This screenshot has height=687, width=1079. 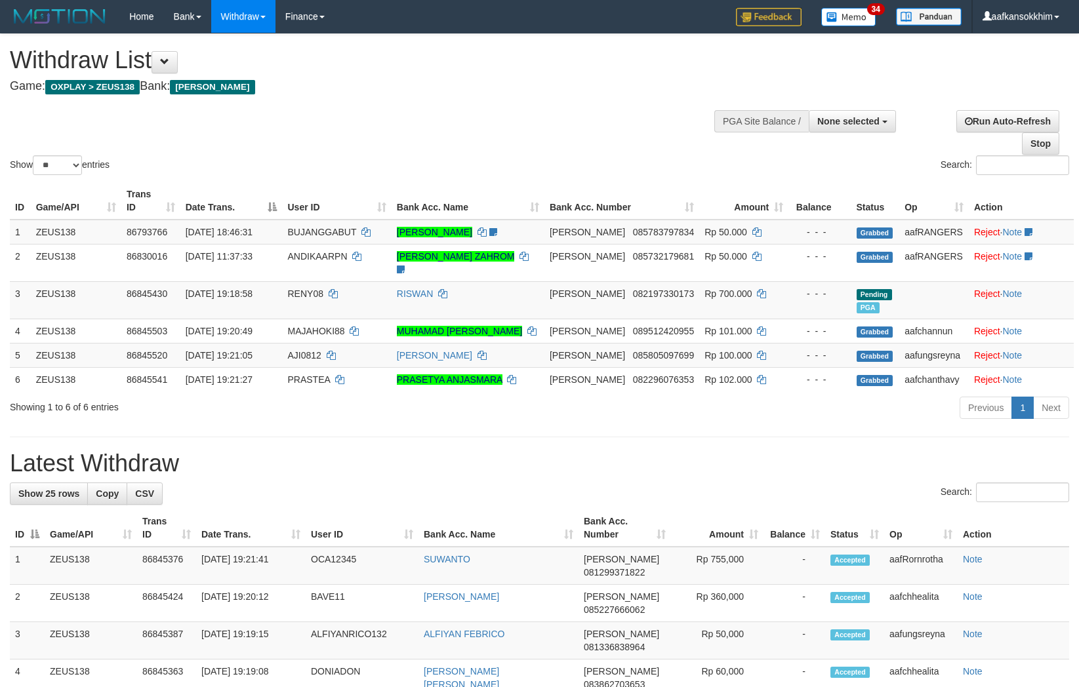 What do you see at coordinates (167, 528) in the screenshot?
I see `th: Trans ID: activate to sort column ascending` at bounding box center [167, 528].